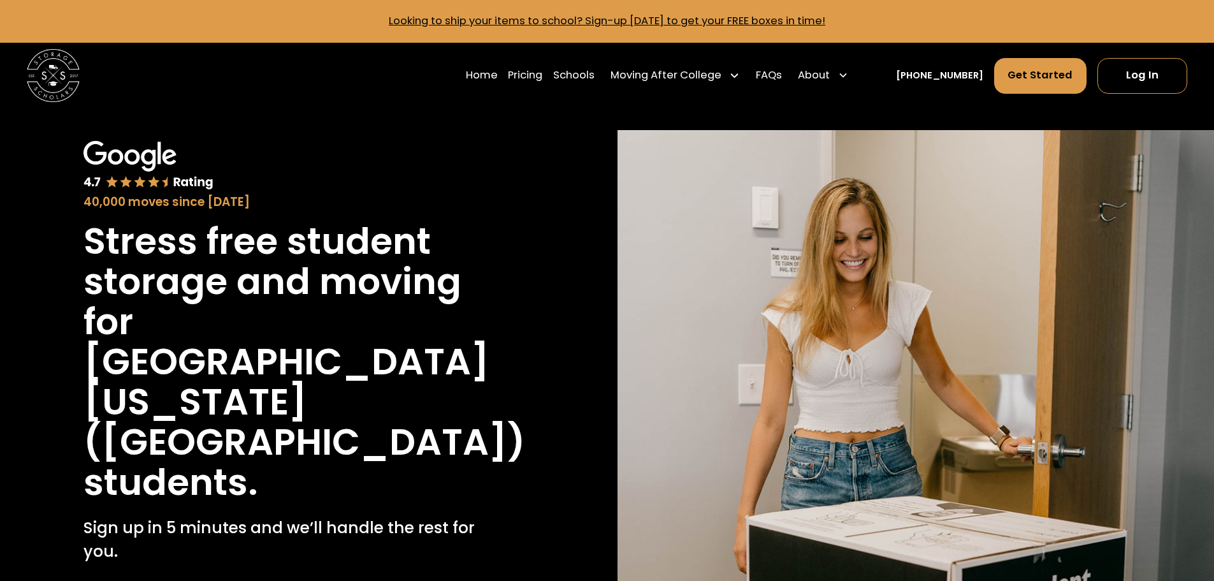 The height and width of the screenshot is (581, 1214). I want to click on a: Schools, so click(574, 75).